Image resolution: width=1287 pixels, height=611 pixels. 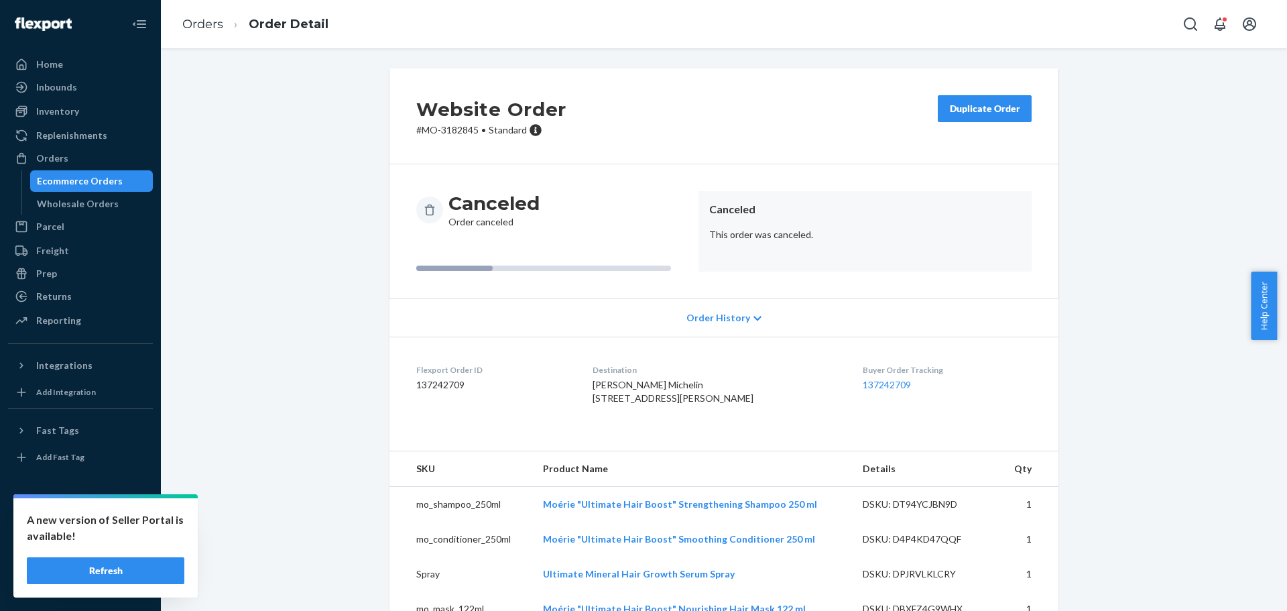 I want to click on div: Replenishments, so click(x=72, y=135).